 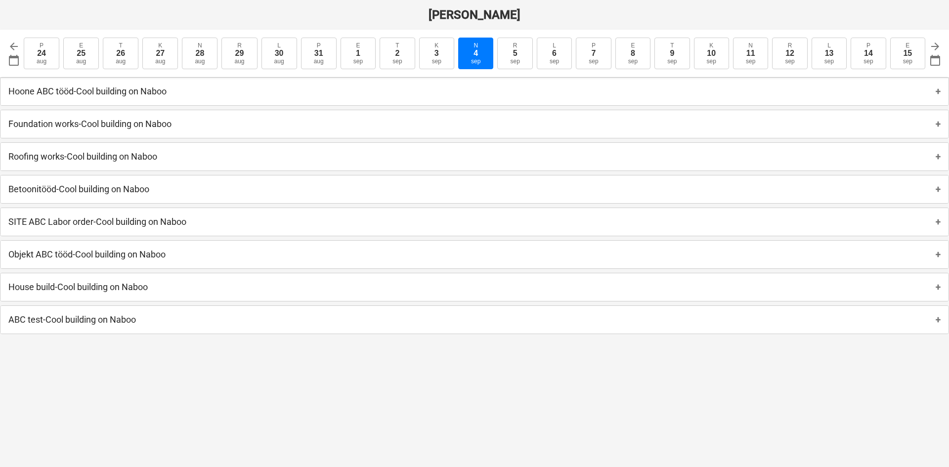 I want to click on button: N28aug, so click(x=200, y=53).